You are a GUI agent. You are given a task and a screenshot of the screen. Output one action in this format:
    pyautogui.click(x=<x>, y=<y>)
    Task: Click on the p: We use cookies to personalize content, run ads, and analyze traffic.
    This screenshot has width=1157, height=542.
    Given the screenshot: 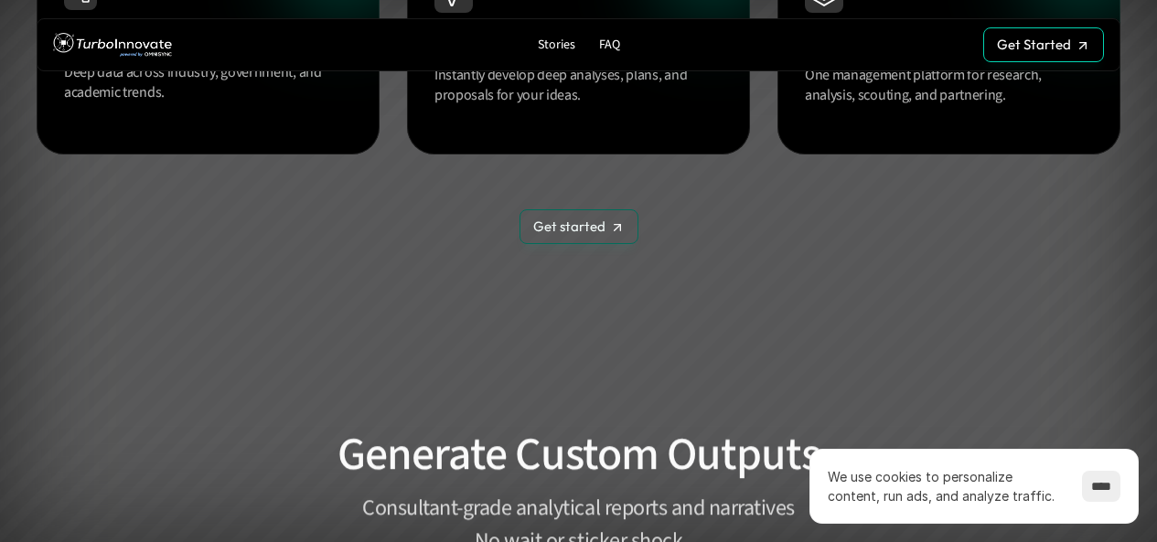 What is the action you would take?
    pyautogui.click(x=946, y=487)
    